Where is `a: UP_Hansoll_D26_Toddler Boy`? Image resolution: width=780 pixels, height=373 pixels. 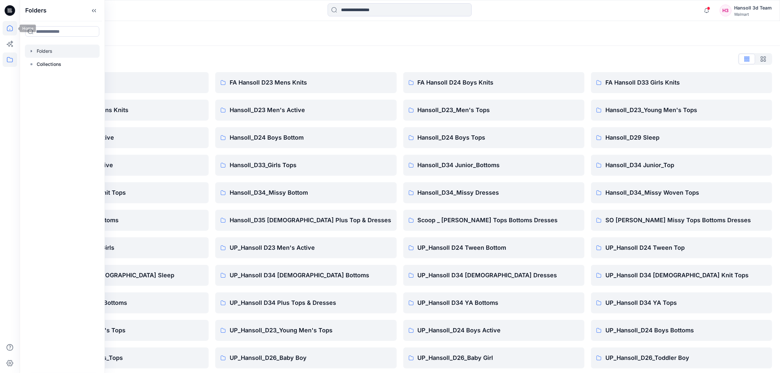 a: UP_Hansoll_D26_Toddler Boy is located at coordinates (681, 358).